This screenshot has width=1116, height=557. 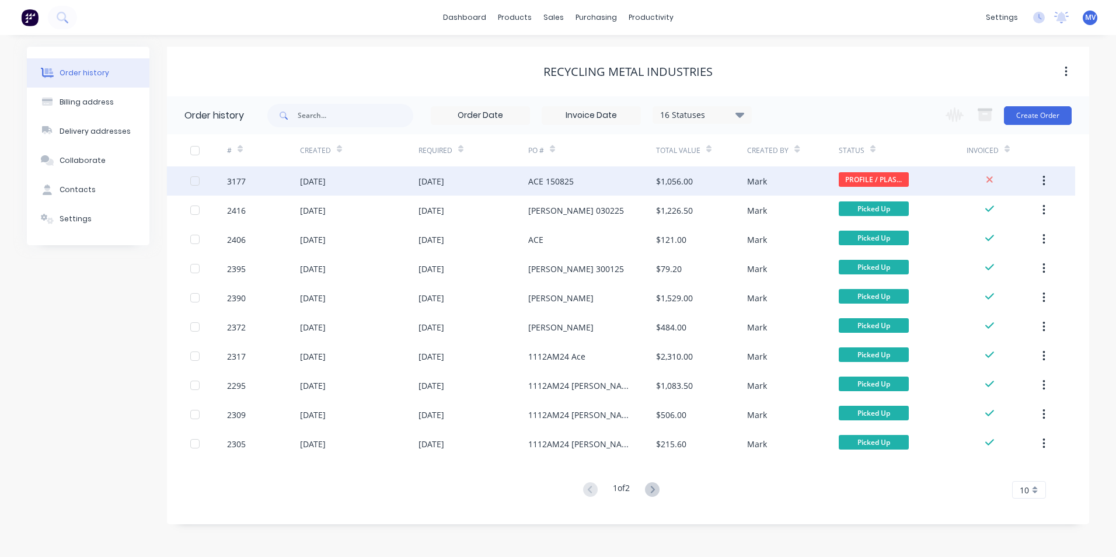 I want to click on span: 10, so click(x=1024, y=489).